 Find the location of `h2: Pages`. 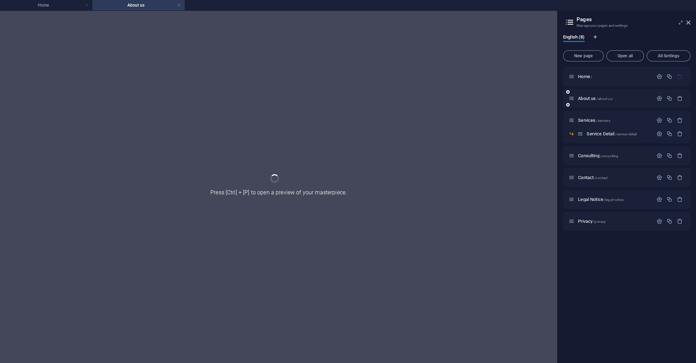

h2: Pages is located at coordinates (634, 19).